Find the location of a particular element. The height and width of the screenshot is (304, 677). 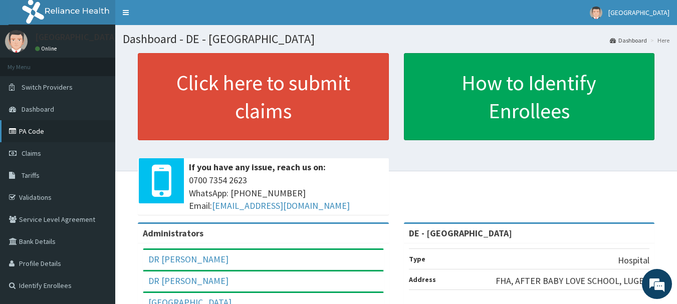

b: Type is located at coordinates (417, 259).